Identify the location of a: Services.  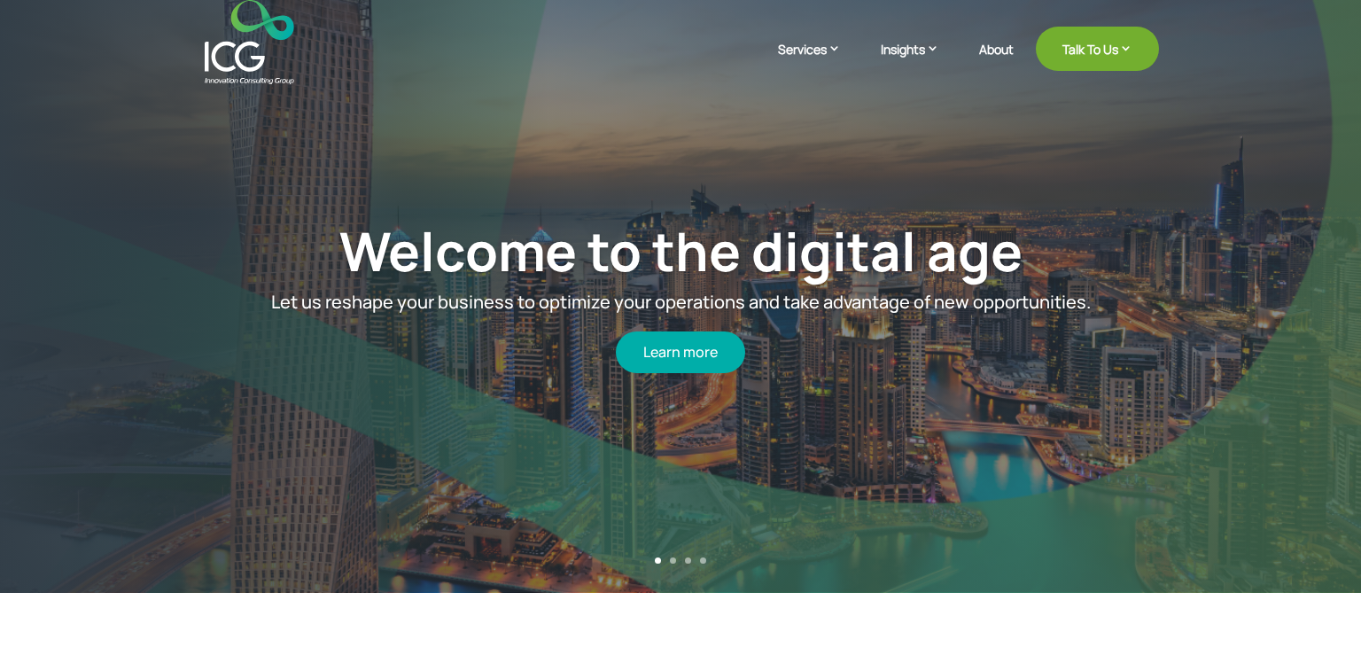
(818, 62).